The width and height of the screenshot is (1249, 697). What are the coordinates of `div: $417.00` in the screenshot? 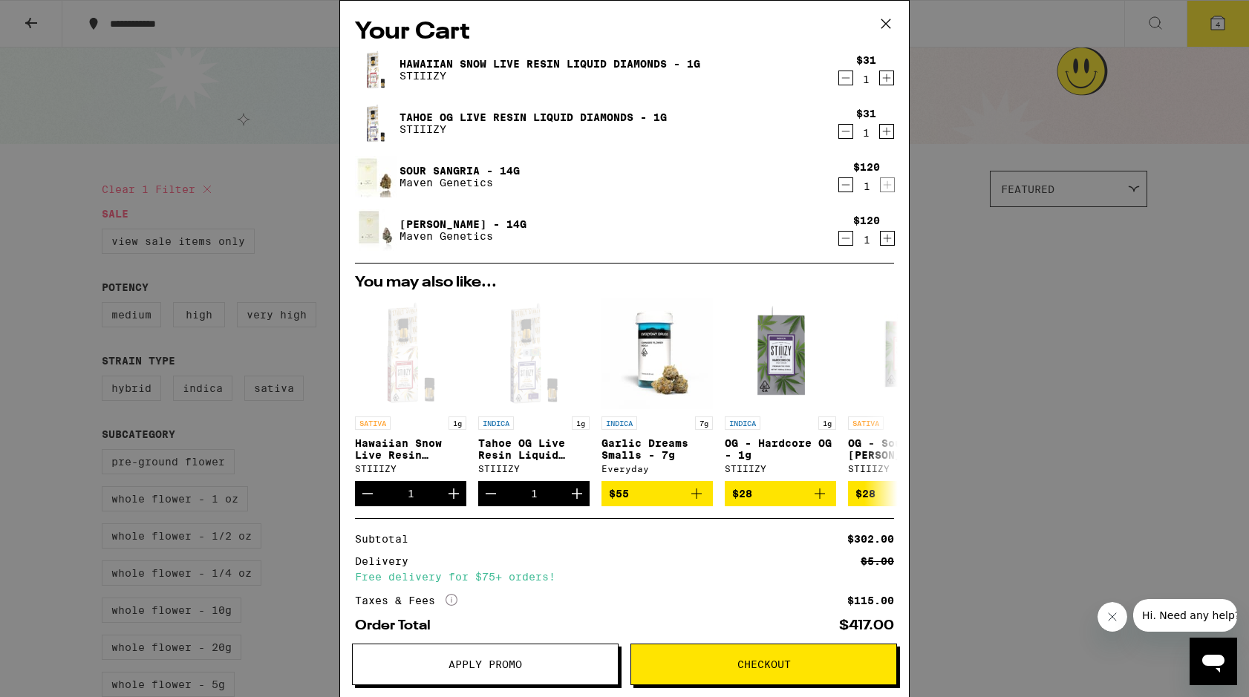 It's located at (867, 626).